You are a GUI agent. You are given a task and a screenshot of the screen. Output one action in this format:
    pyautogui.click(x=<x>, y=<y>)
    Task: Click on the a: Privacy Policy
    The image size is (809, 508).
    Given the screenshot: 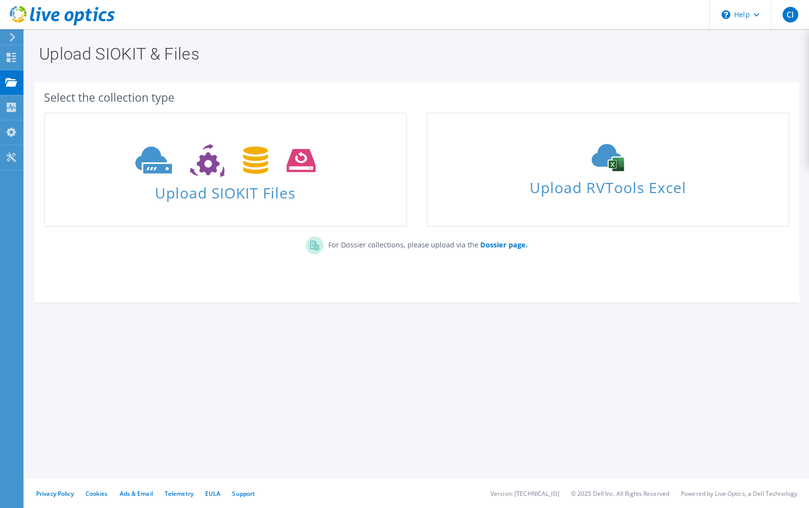 What is the action you would take?
    pyautogui.click(x=55, y=493)
    